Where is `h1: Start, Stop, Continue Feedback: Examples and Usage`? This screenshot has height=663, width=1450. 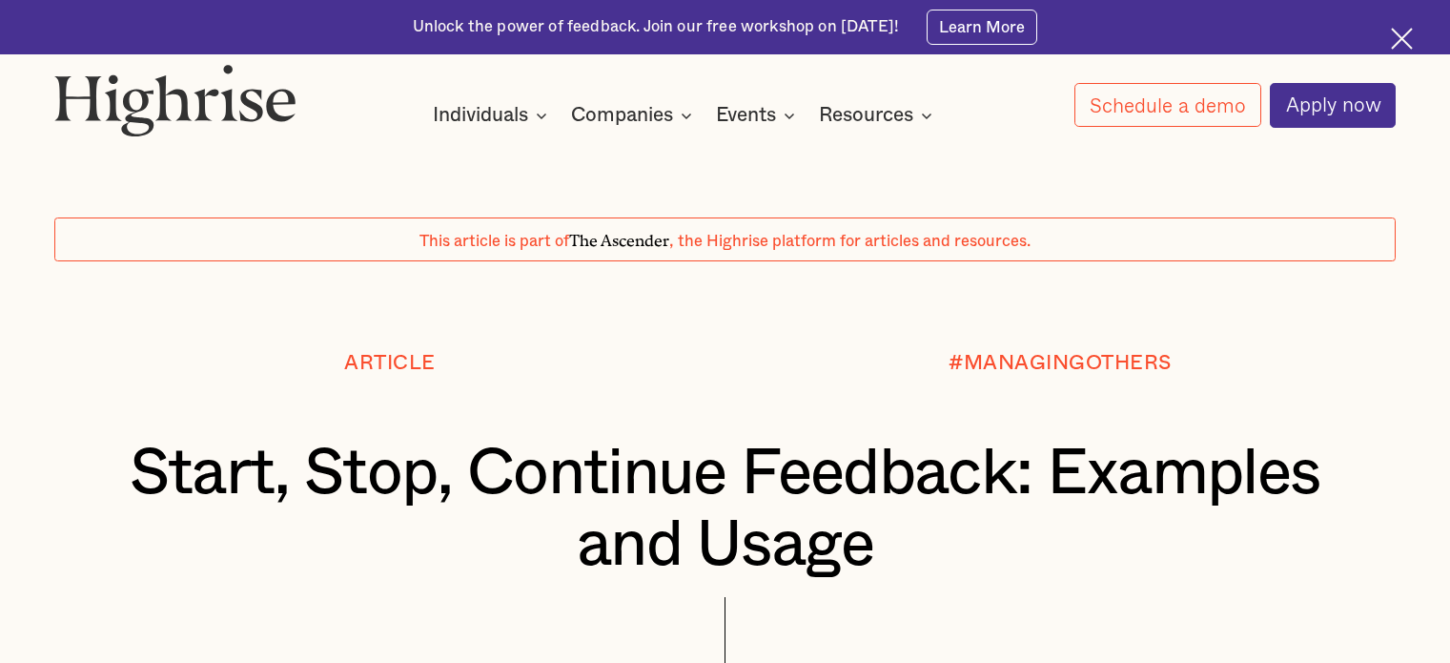
h1: Start, Stop, Continue Feedback: Examples and Usage is located at coordinates (725, 508).